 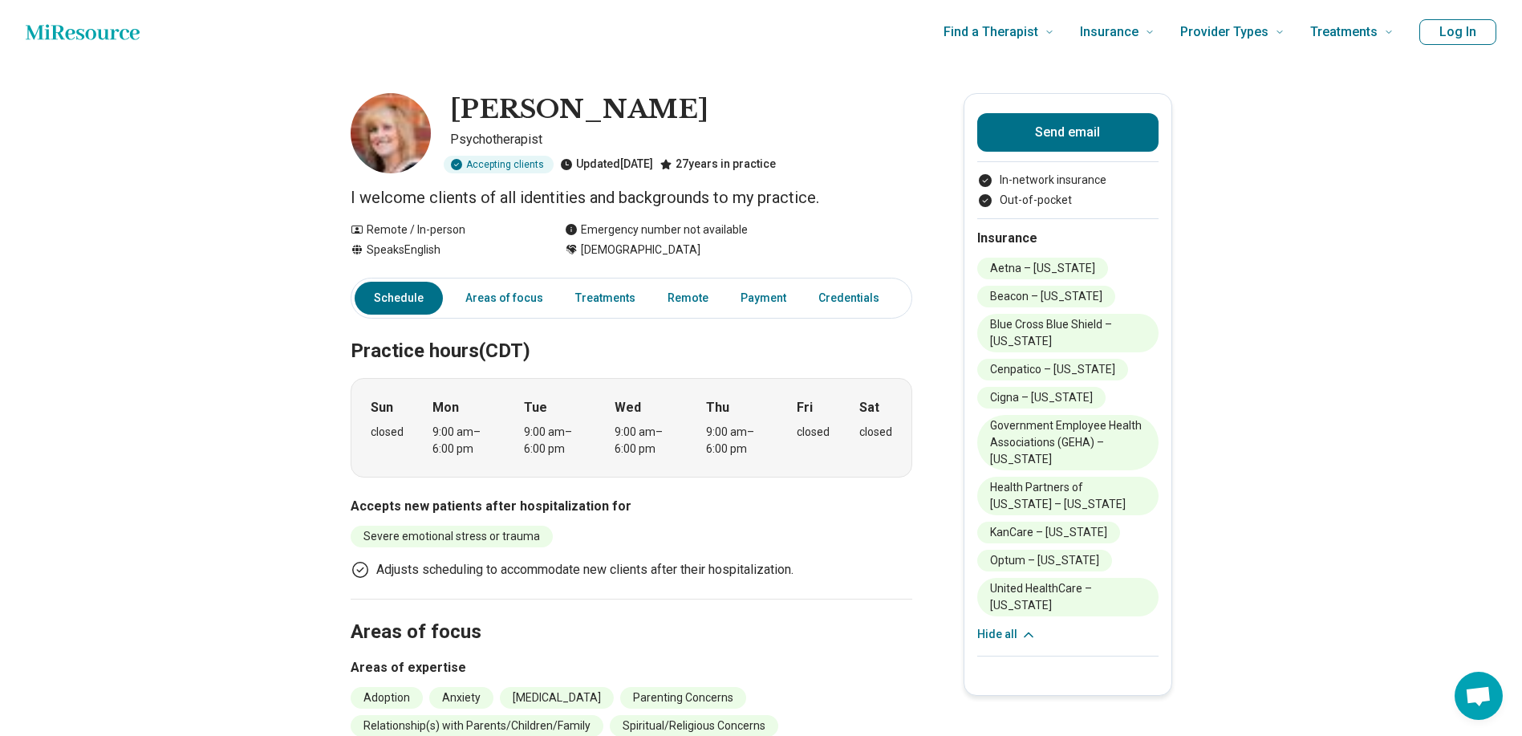 What do you see at coordinates (656, 230) in the screenshot?
I see `div: Emergency number not available` at bounding box center [656, 230].